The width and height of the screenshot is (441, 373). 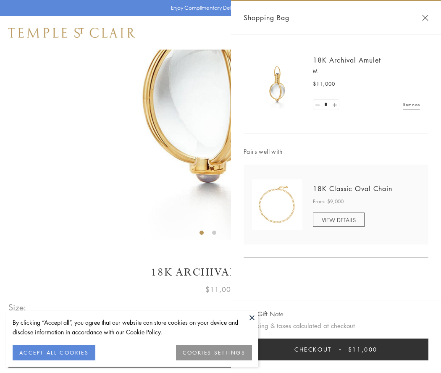 What do you see at coordinates (313, 349) in the screenshot?
I see `span: Checkout` at bounding box center [313, 349].